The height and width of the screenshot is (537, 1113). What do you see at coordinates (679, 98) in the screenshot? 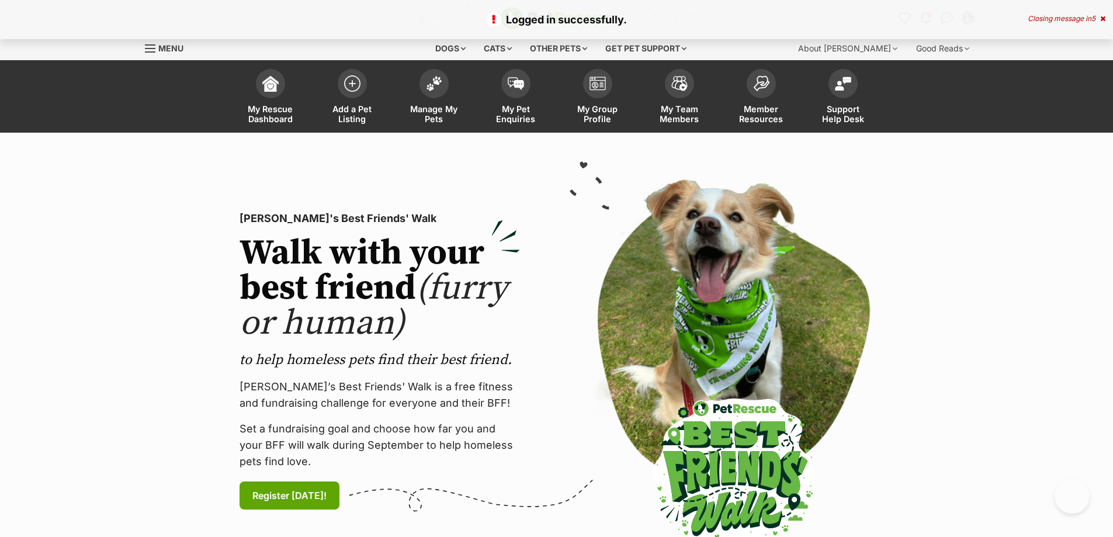
I see `a: My Team Members` at bounding box center [679, 98].